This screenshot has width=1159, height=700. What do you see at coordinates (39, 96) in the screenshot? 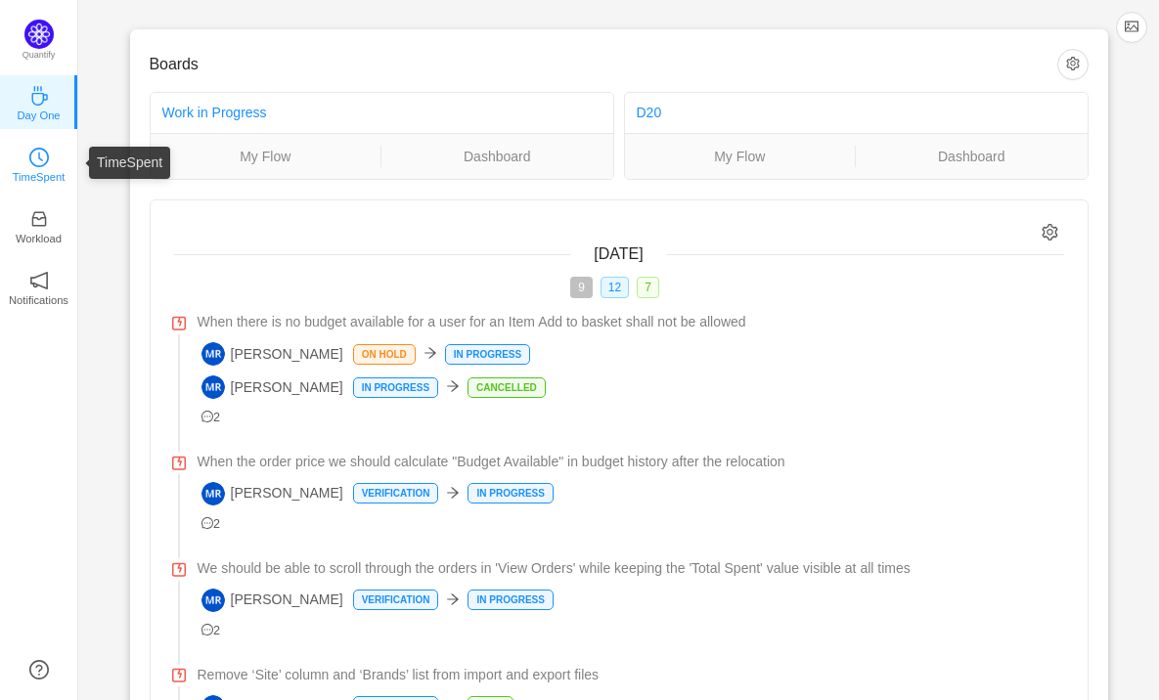
I see `i: icon: coffee` at bounding box center [39, 96].